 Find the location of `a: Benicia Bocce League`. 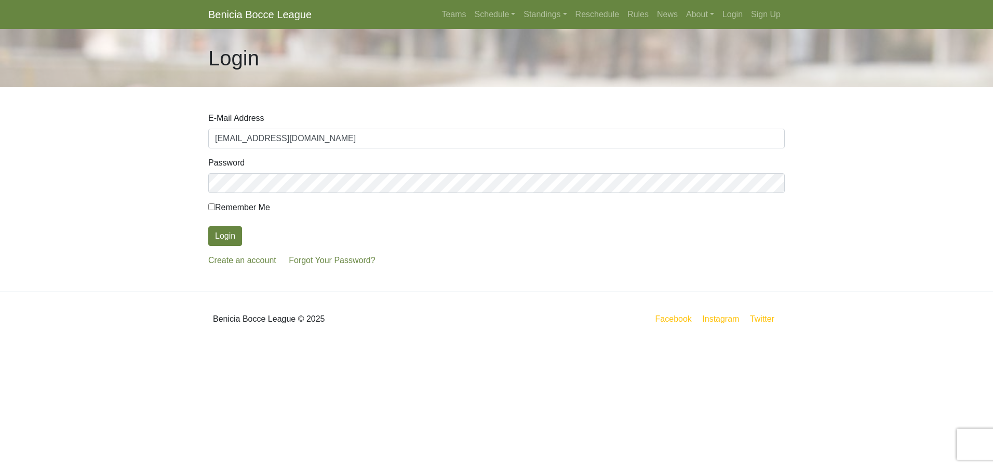

a: Benicia Bocce League is located at coordinates (260, 15).